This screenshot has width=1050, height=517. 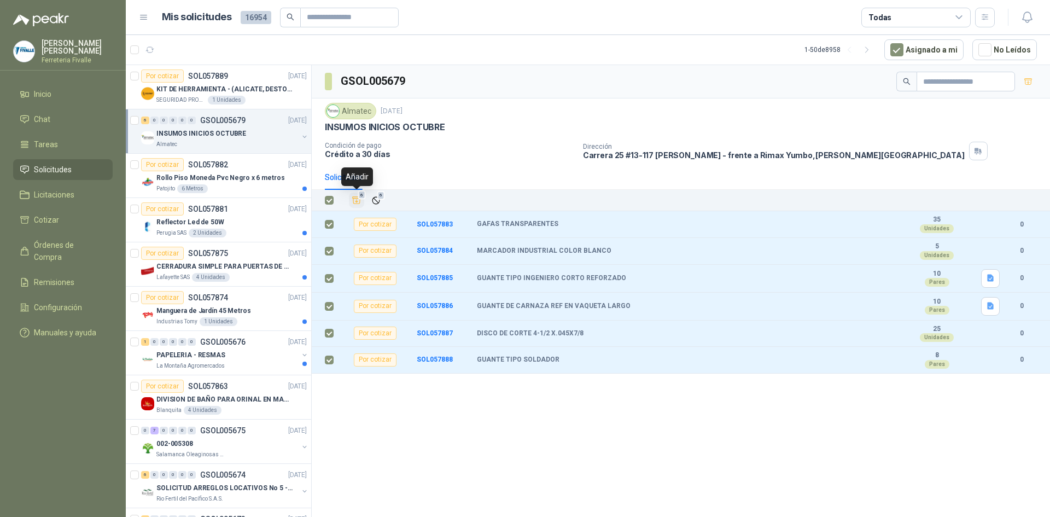 What do you see at coordinates (224, 399) in the screenshot?
I see `p: DIVISION DE BAÑO PARA ORINAL EN MADERA O PLASTICA` at bounding box center [224, 399].